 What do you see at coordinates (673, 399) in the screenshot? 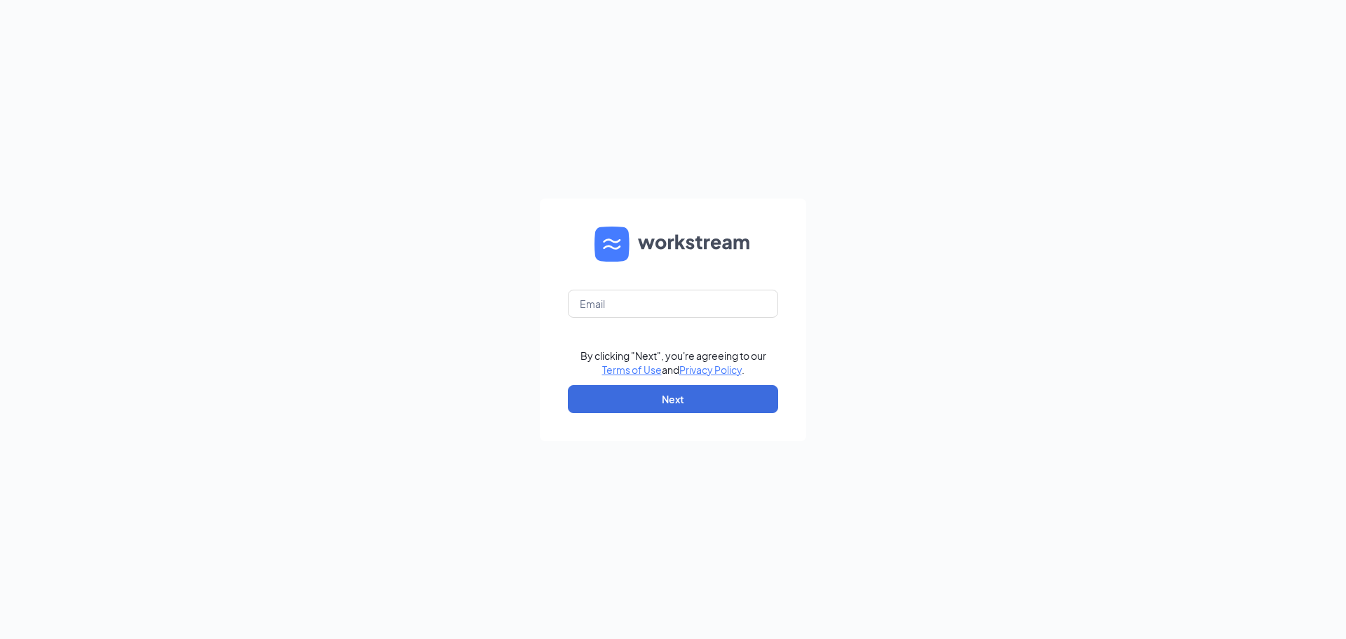
I see `button: Next` at bounding box center [673, 399].